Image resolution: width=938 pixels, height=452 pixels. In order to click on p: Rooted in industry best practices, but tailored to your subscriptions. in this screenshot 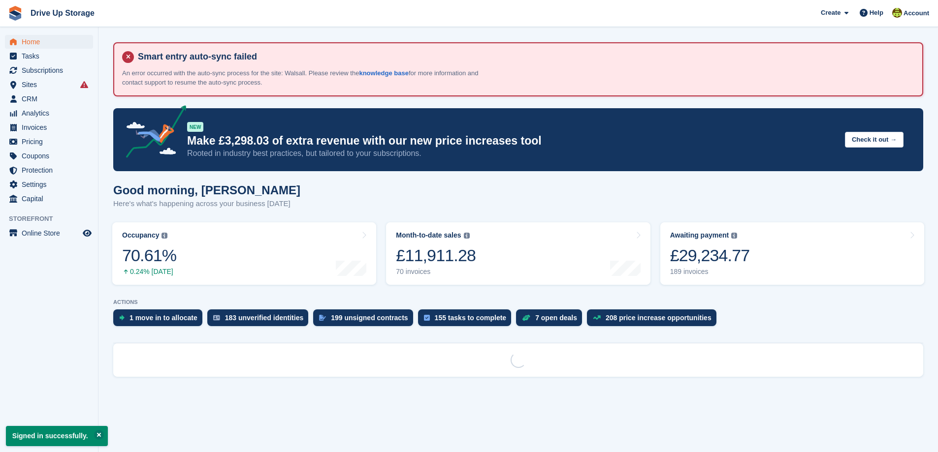, I will do `click(512, 154)`.